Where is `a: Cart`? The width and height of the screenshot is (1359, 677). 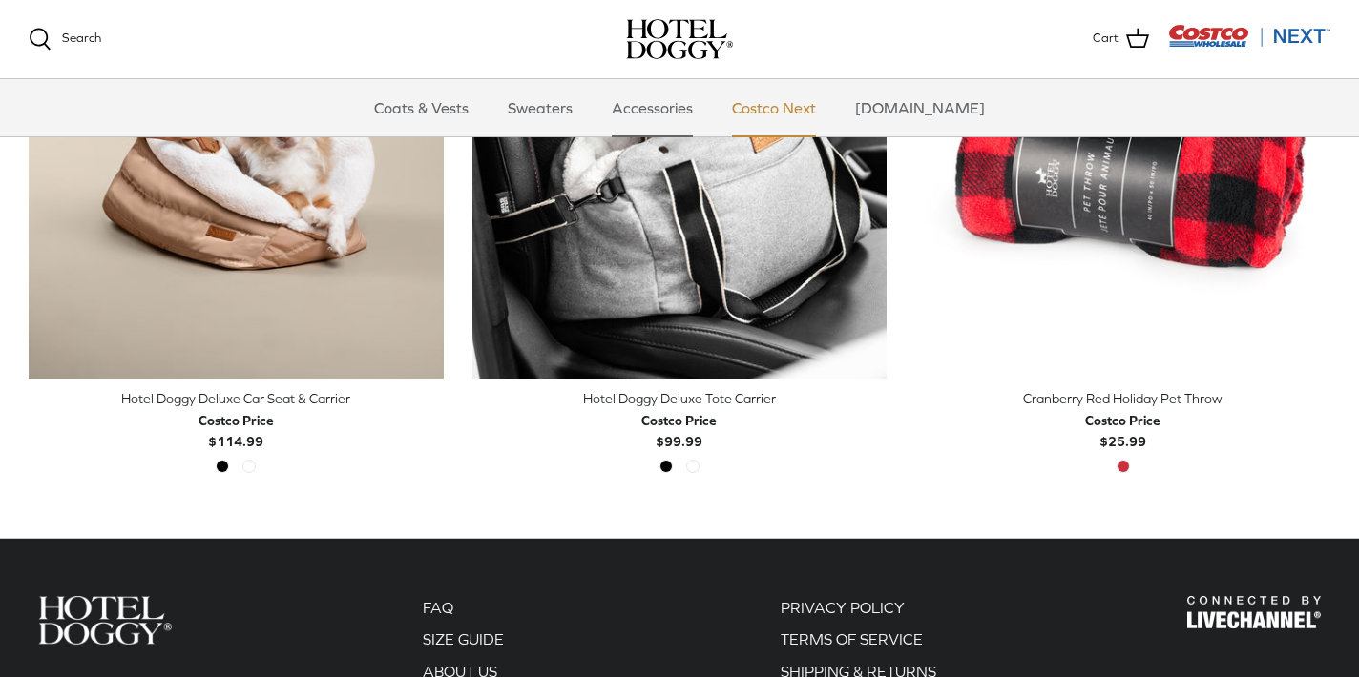
a: Cart is located at coordinates (1120, 39).